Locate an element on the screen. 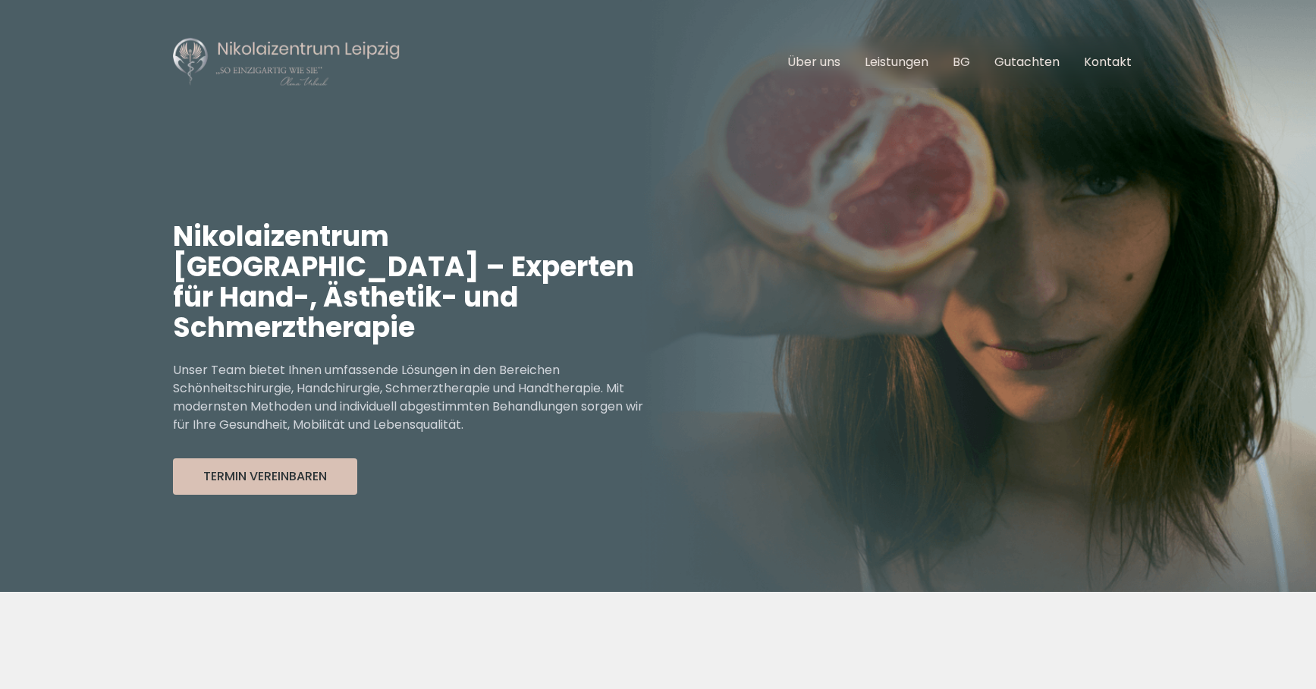 This screenshot has width=1316, height=689. p: Unser Team bietet Ihnen umfassende Lösungen in den Bereichen Schönheitschirurgie, Handchirurgie, ... is located at coordinates (416, 397).